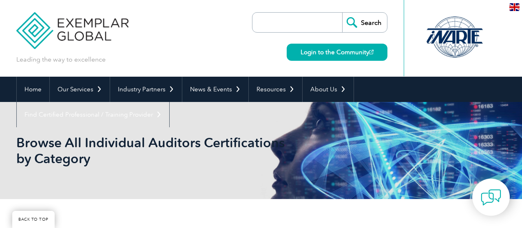 Image resolution: width=522 pixels, height=228 pixels. What do you see at coordinates (93, 115) in the screenshot?
I see `a: Find Certified Professional / Training Provider` at bounding box center [93, 115].